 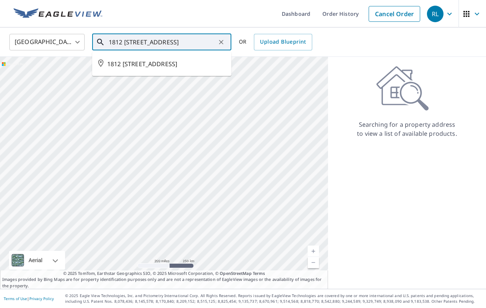 I want to click on a: Terms of Use, so click(x=15, y=299).